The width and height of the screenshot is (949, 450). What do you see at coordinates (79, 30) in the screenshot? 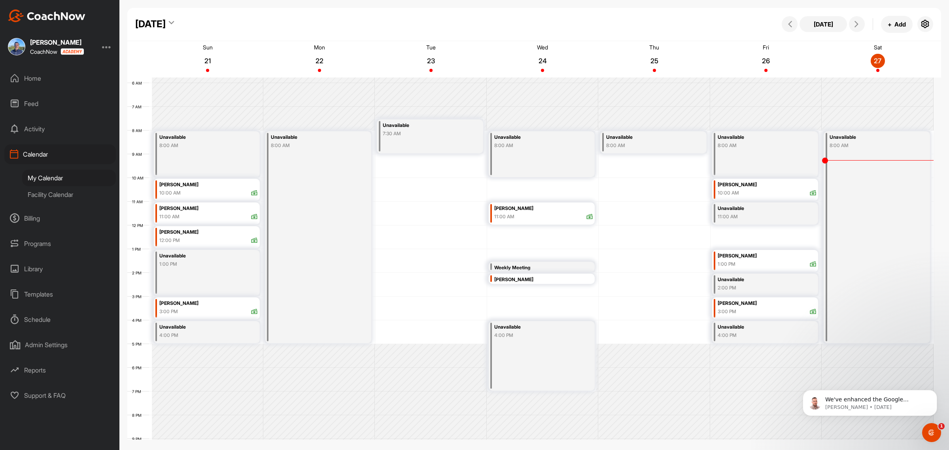
I see `div: message notification from Alex, 1d ago. We've enhanced the Google Calendar integration for a more...` at bounding box center [79, 30].